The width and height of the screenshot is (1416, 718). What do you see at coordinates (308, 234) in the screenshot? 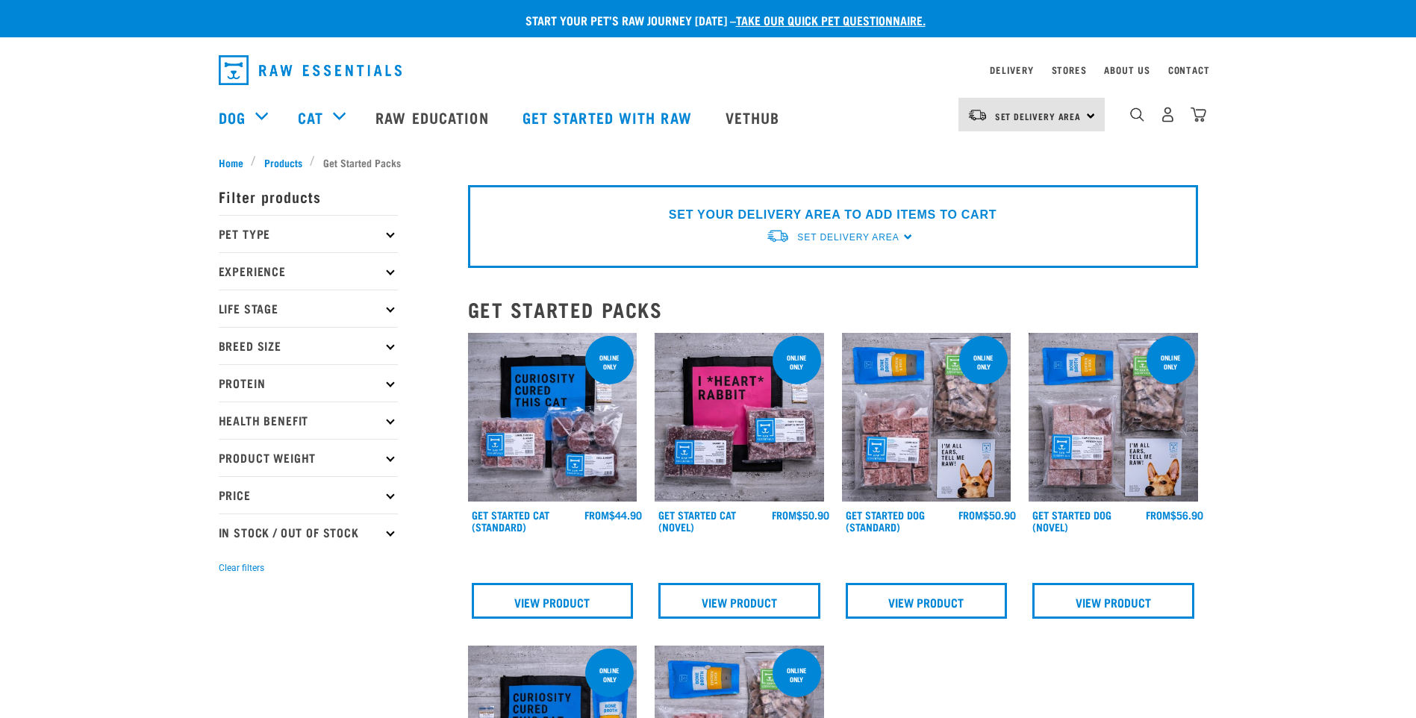
I see `p: Pet Type` at bounding box center [308, 234].